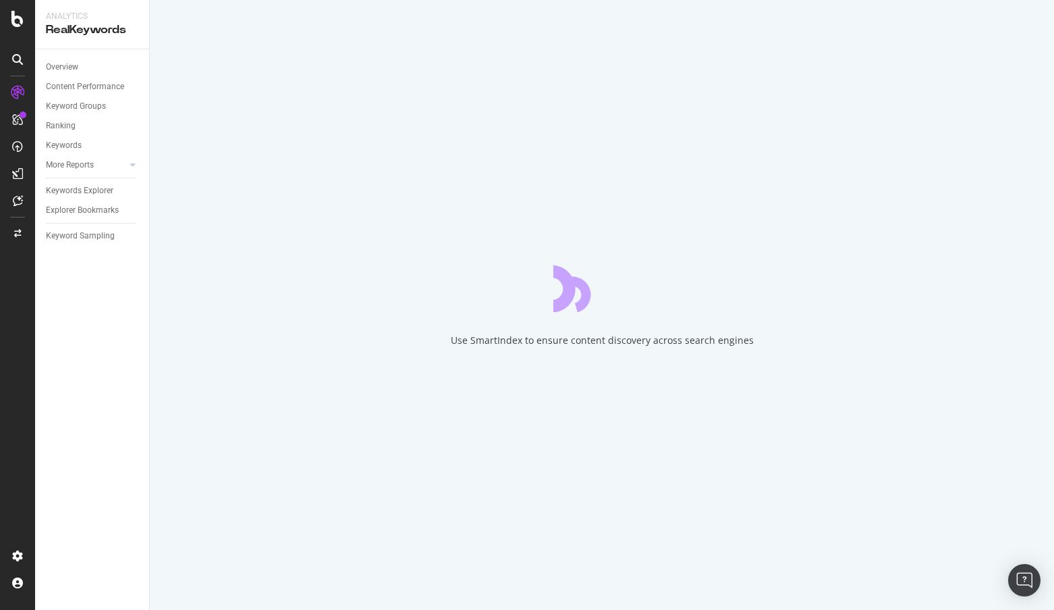 The image size is (1054, 610). Describe the element at coordinates (92, 190) in the screenshot. I see `a: Keywords Explorer` at that location.